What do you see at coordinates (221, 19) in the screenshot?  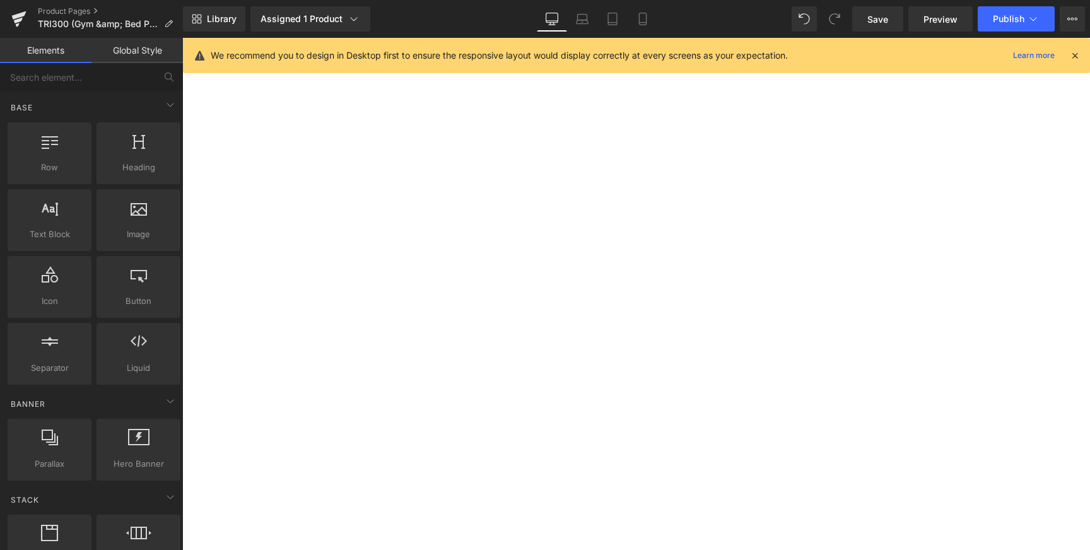 I see `span: Library` at bounding box center [221, 19].